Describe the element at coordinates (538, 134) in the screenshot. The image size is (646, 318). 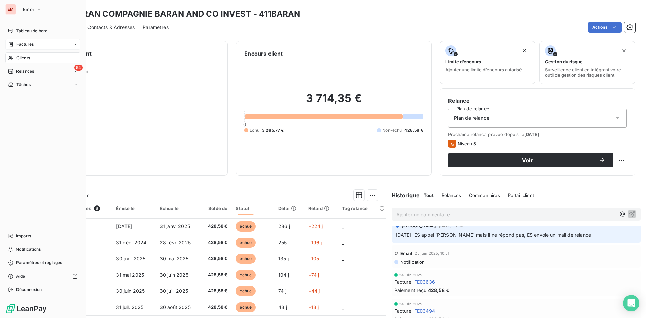
I see `span: Prochaine relance prévue depuis le` at that location.